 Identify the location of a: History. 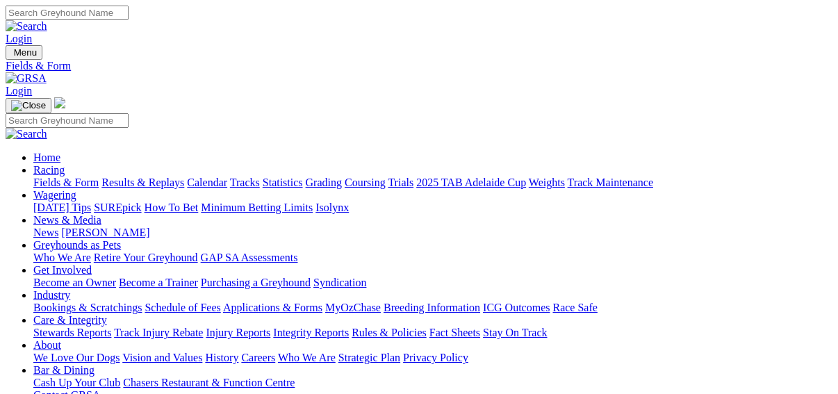
(222, 357).